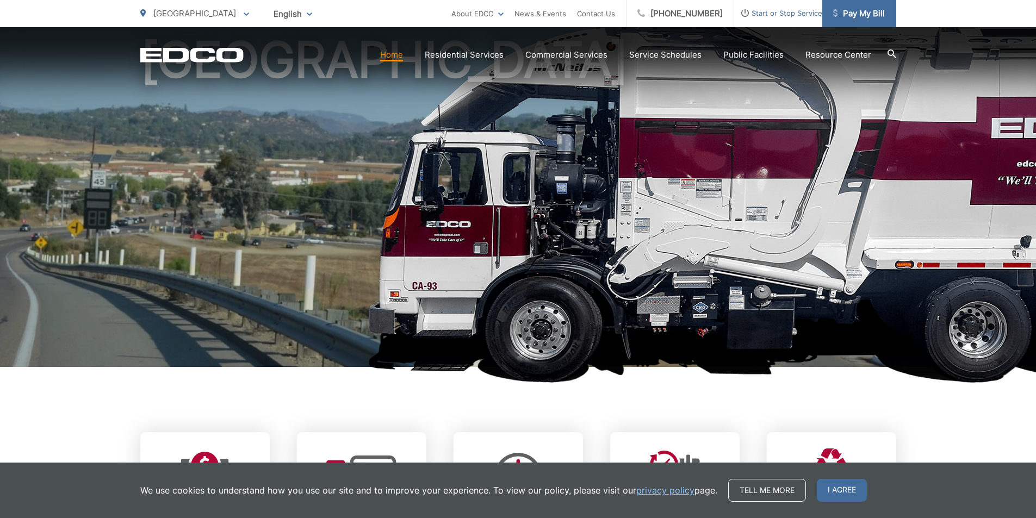 The width and height of the screenshot is (1036, 518). Describe the element at coordinates (753, 55) in the screenshot. I see `a: Public Facilities` at that location.